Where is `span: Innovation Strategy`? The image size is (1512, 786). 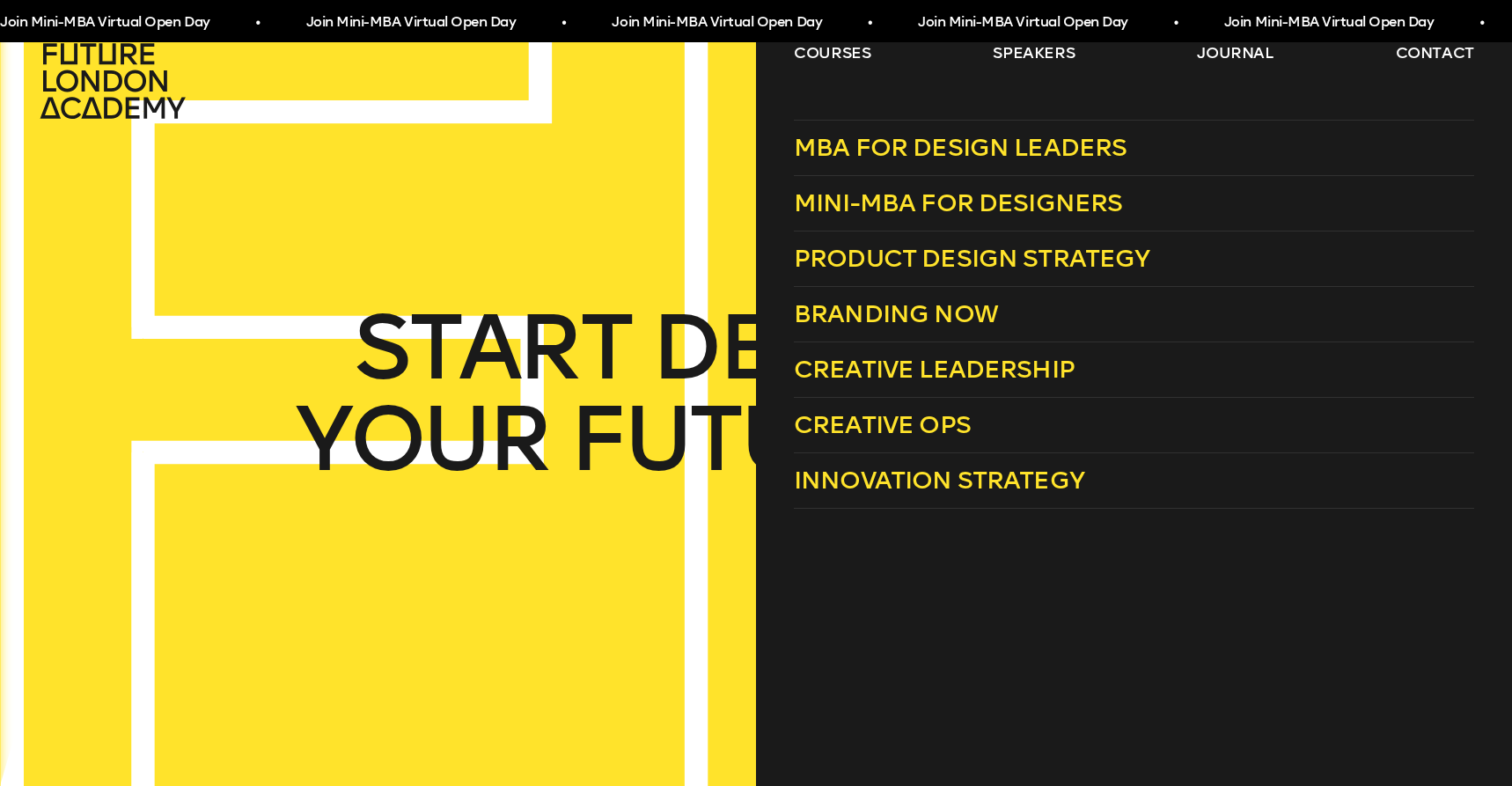 span: Innovation Strategy is located at coordinates (939, 480).